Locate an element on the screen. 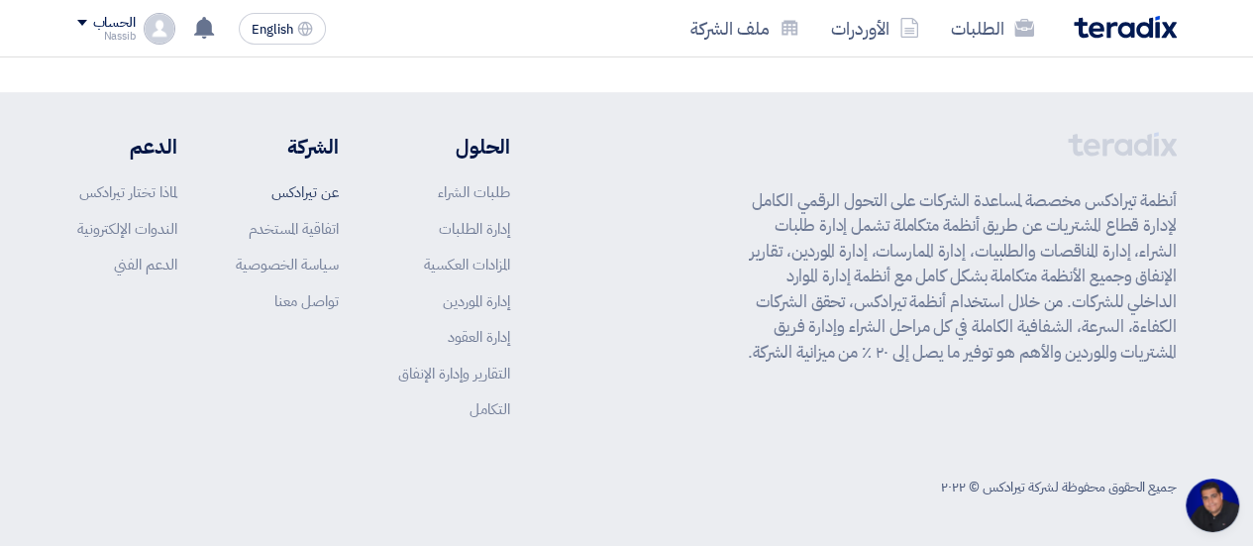  li: الشركة is located at coordinates (287, 147).